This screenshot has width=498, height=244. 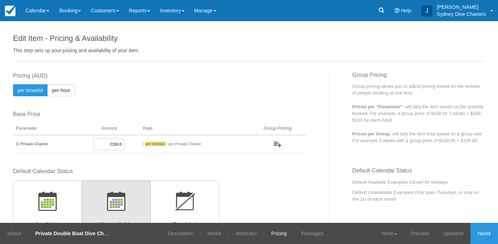 What do you see at coordinates (183, 144) in the screenshot?
I see `span: / per Private Charter` at bounding box center [183, 144].